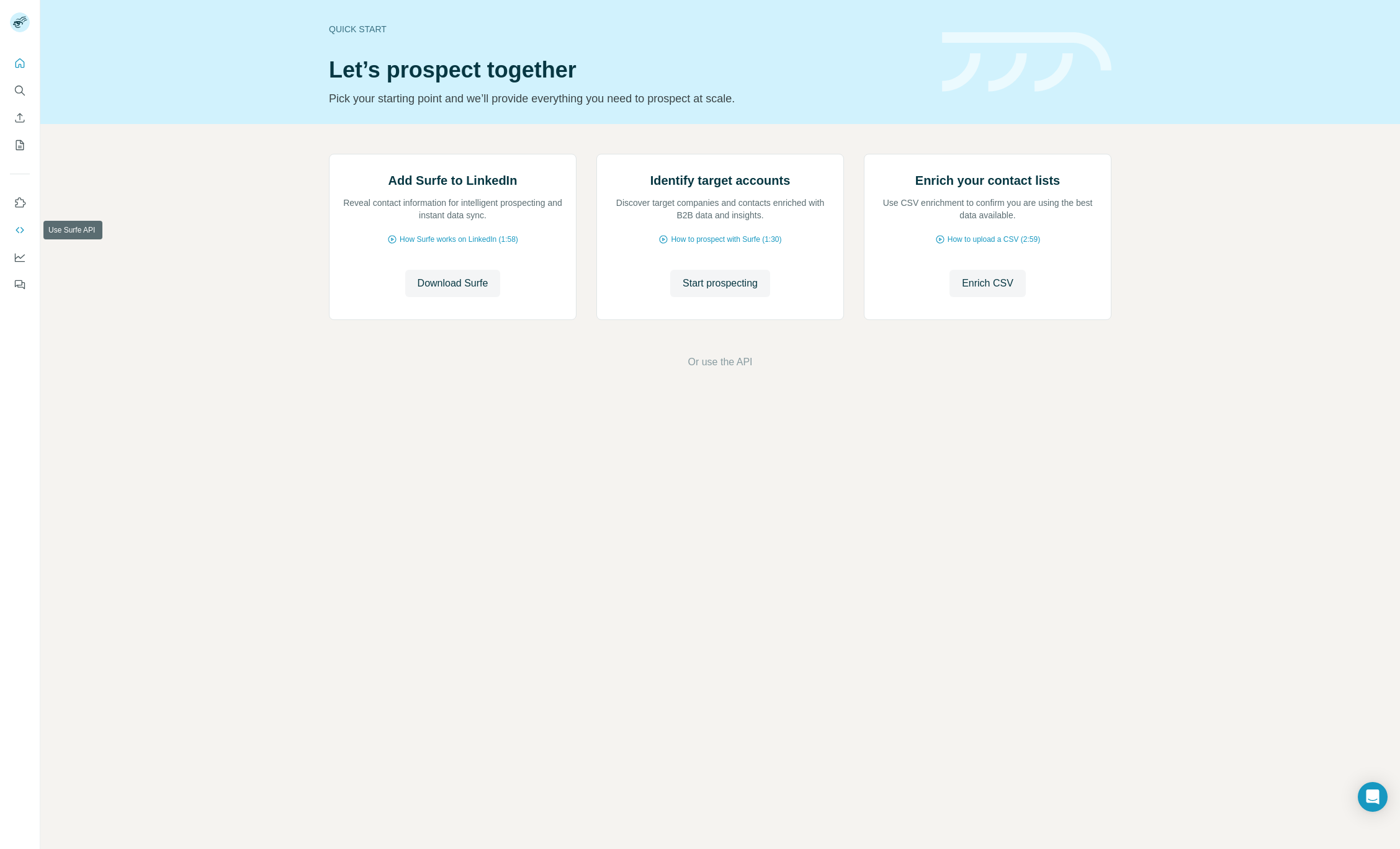 This screenshot has width=1400, height=849. I want to click on div: Quick start, so click(628, 29).